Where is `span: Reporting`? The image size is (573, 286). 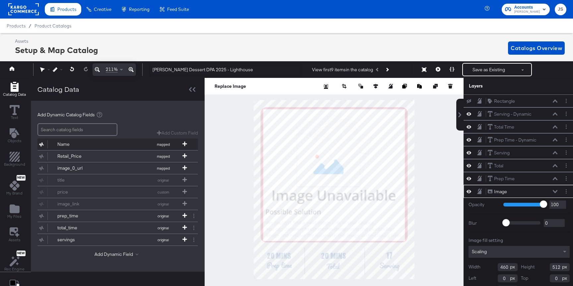 span: Reporting is located at coordinates (139, 9).